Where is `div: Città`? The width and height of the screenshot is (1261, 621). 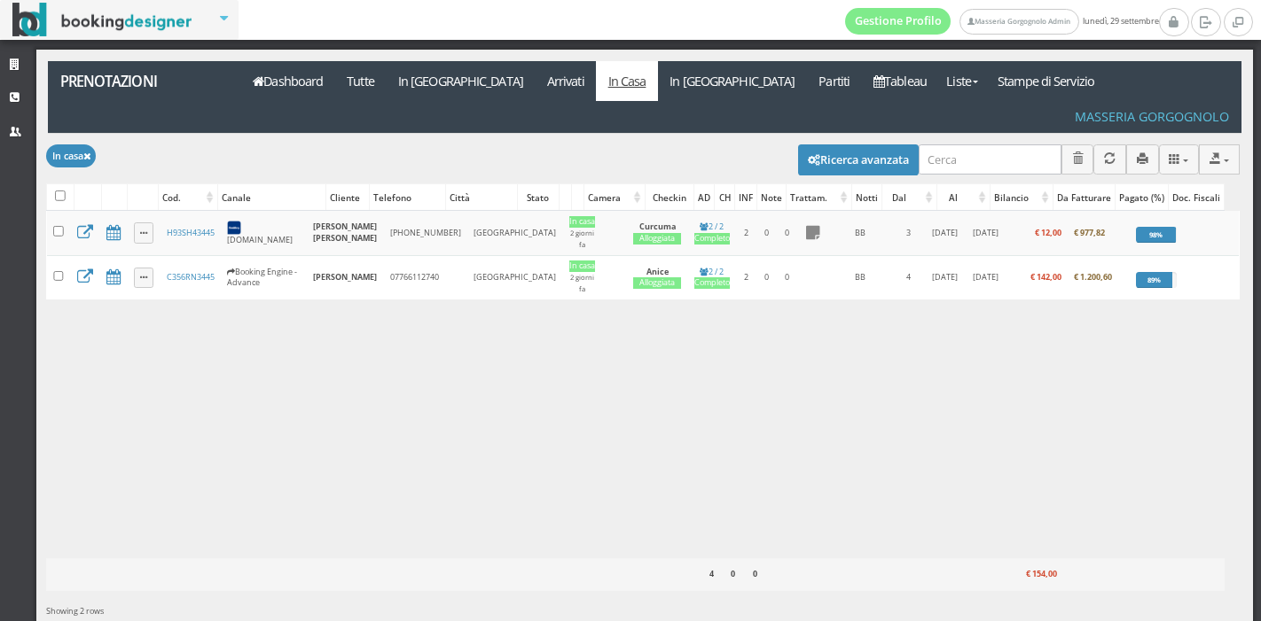 div: Città is located at coordinates (481, 198).